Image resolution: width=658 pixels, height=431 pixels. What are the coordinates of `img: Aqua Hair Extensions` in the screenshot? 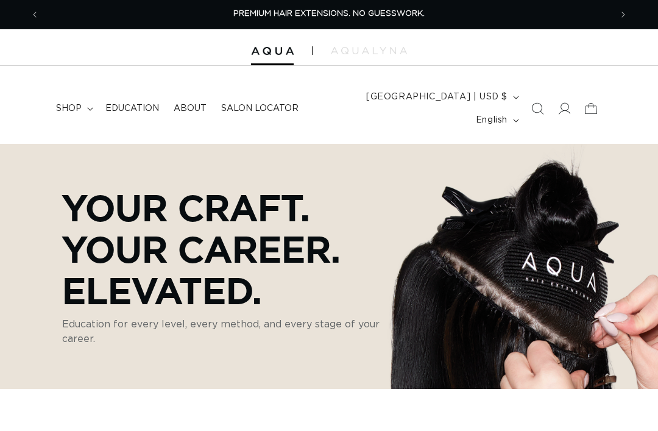 It's located at (272, 51).